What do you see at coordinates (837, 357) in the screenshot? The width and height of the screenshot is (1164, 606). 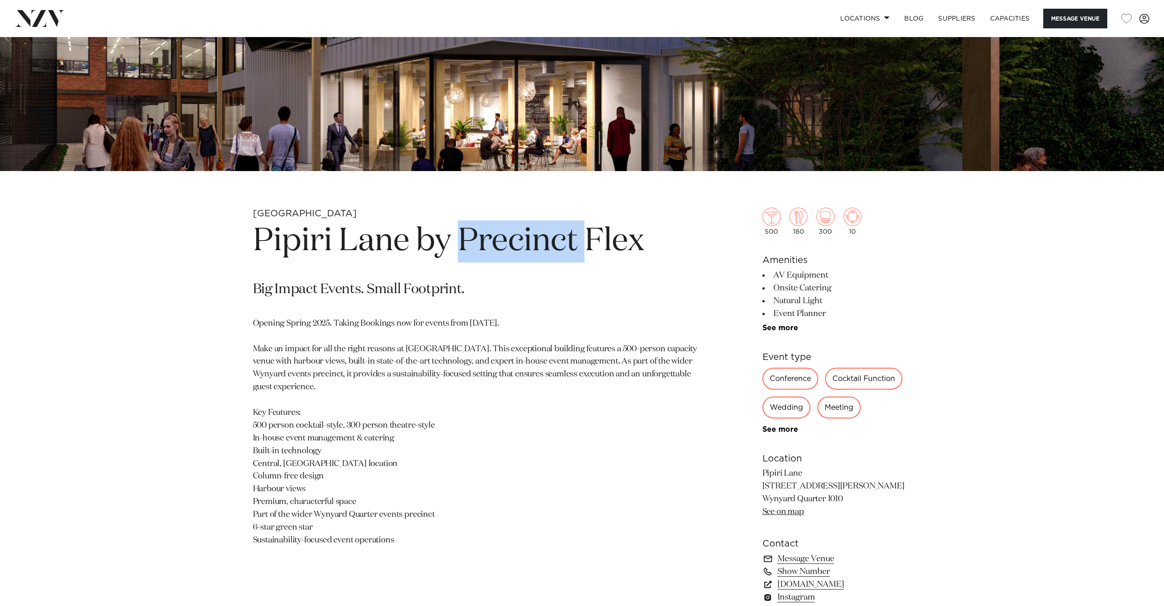 I see `h6: Event type` at bounding box center [837, 357].